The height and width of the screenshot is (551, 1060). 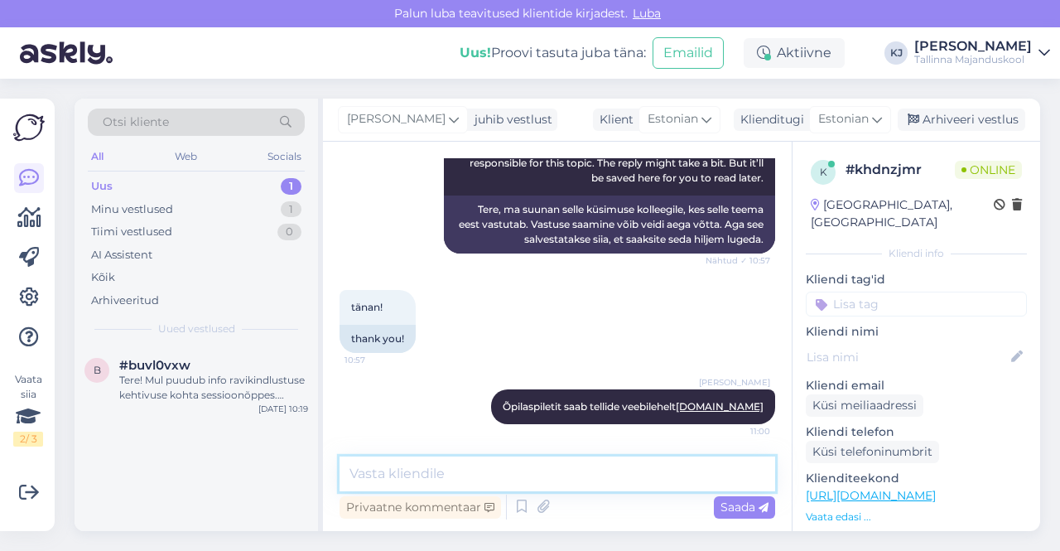 What do you see at coordinates (214, 388) in the screenshot?
I see `div: Tere! Mul puudub info ravikindlustuse kehtivuse kohta sessioonõppes. Palun oodake, ma suunan teie...` at bounding box center [214, 388].